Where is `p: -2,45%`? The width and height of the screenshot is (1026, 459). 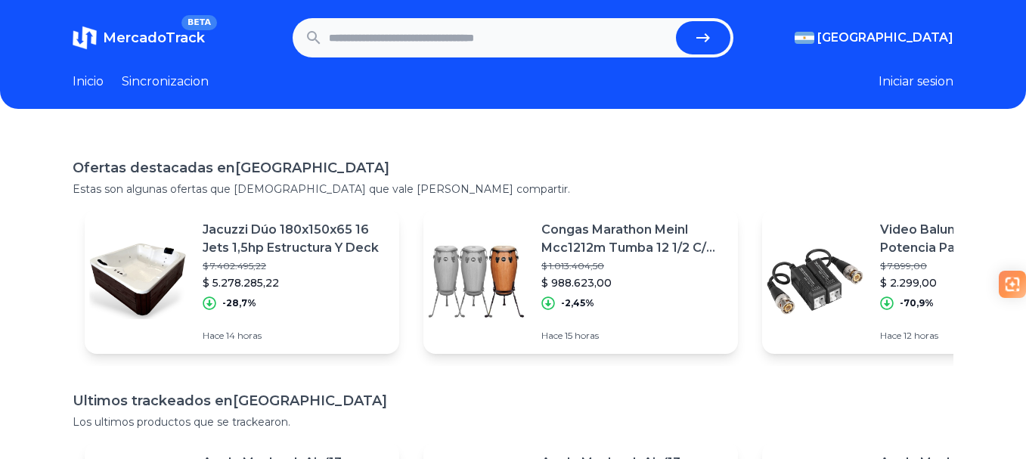
p: -2,45% is located at coordinates (578, 303).